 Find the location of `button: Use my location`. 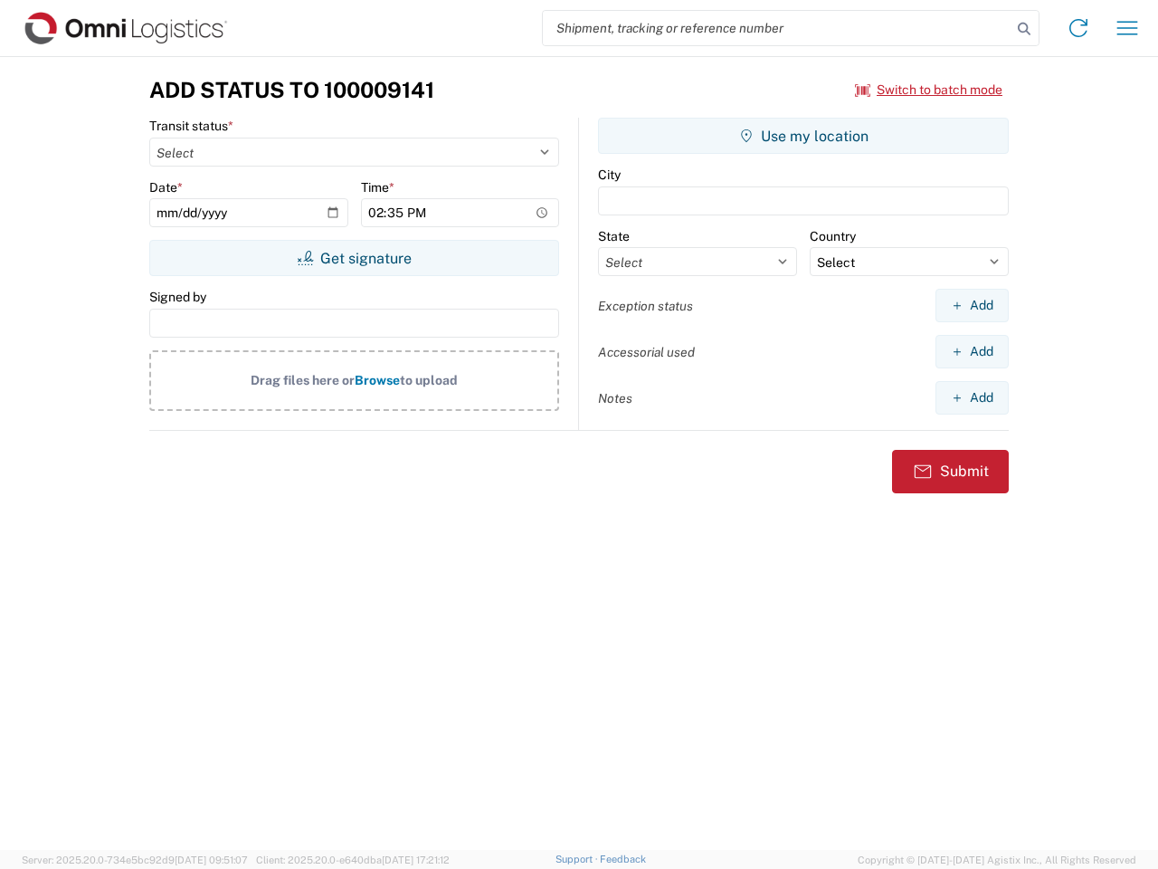

button: Use my location is located at coordinates (803, 136).